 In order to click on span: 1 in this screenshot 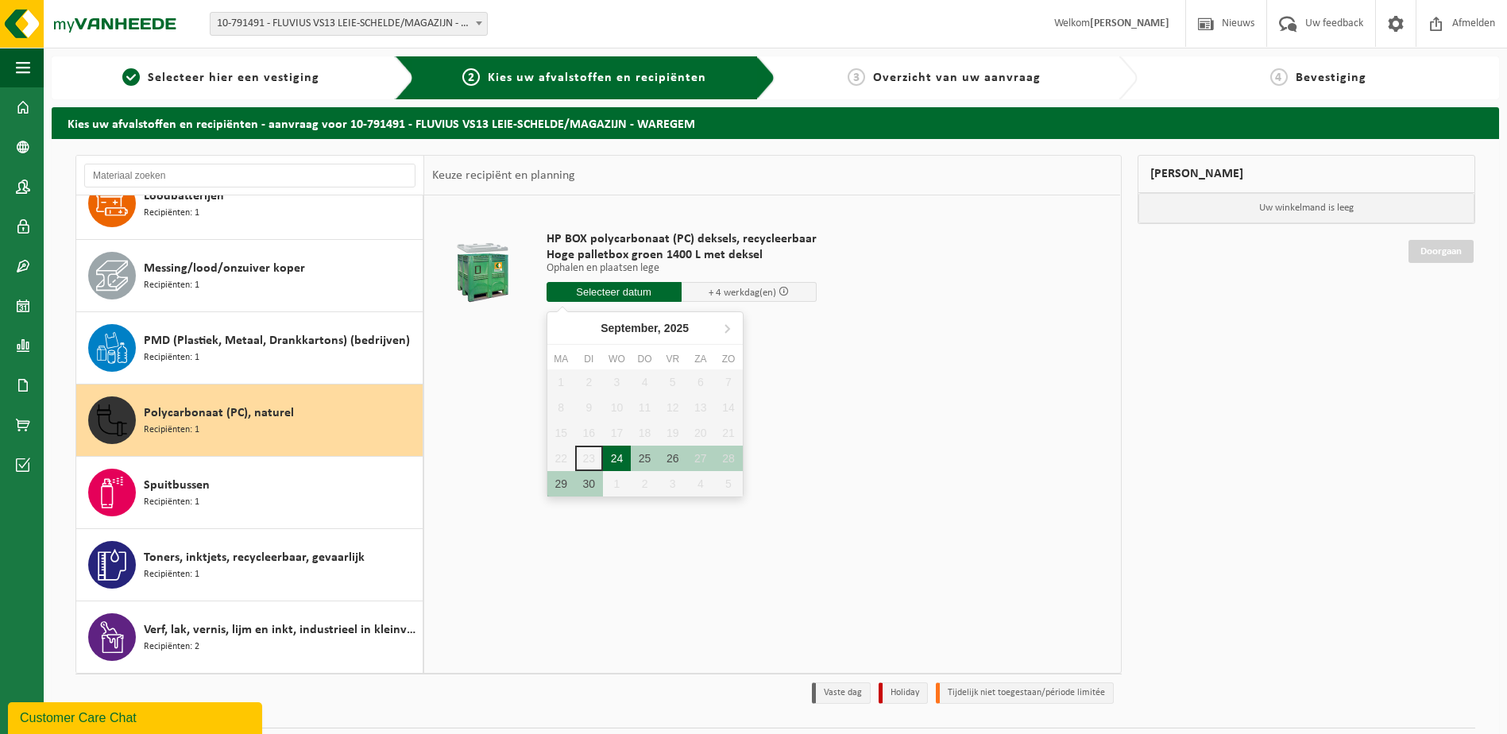, I will do `click(131, 77)`.